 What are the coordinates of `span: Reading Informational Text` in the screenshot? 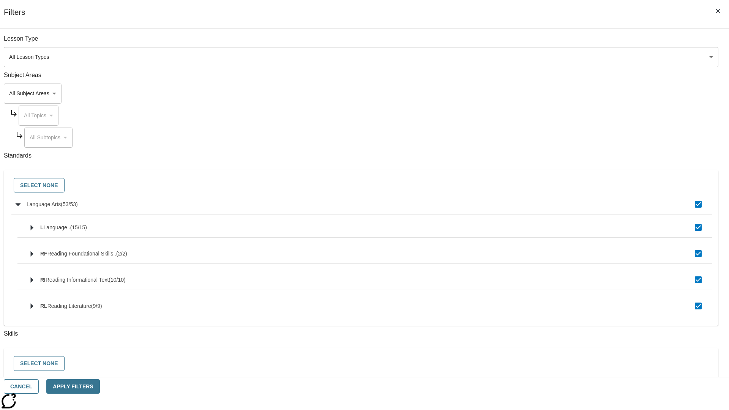 It's located at (77, 280).